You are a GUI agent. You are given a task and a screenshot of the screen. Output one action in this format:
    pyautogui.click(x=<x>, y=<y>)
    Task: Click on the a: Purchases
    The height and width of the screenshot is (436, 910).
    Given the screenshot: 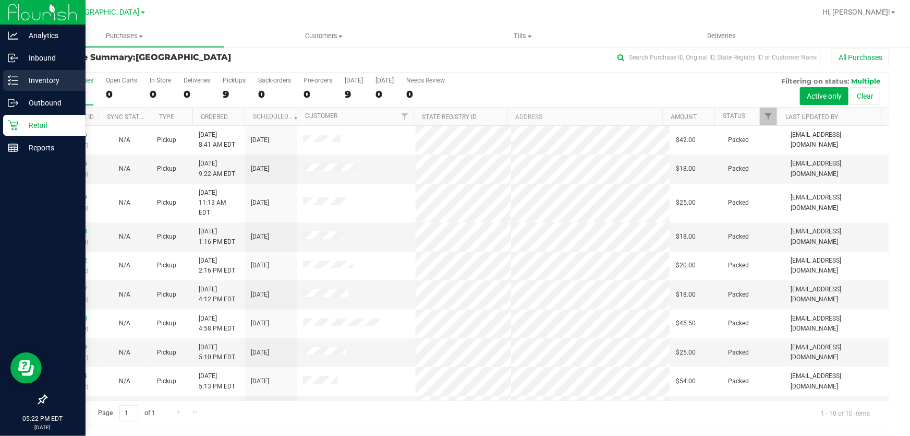 What is the action you would take?
    pyautogui.click(x=125, y=36)
    